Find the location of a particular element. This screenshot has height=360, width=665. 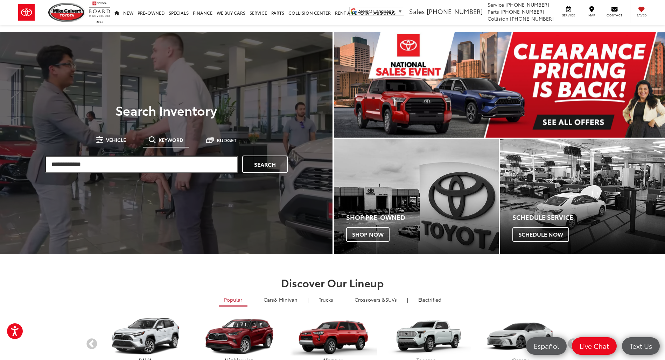

span: Collision is located at coordinates (498, 19).